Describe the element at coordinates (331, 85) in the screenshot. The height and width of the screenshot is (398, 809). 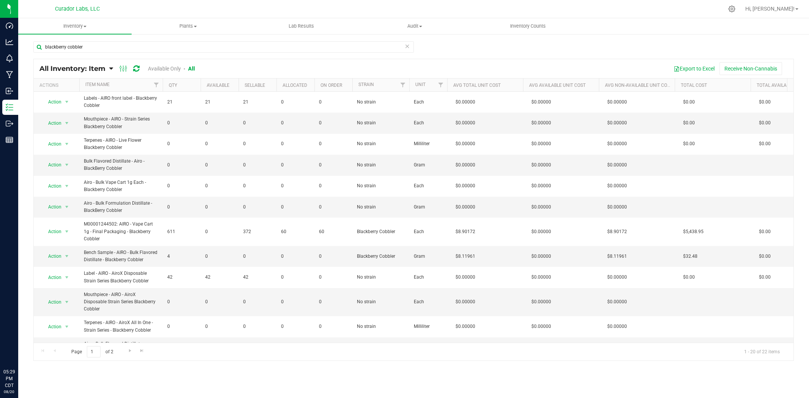
I see `a: On Order` at that location.